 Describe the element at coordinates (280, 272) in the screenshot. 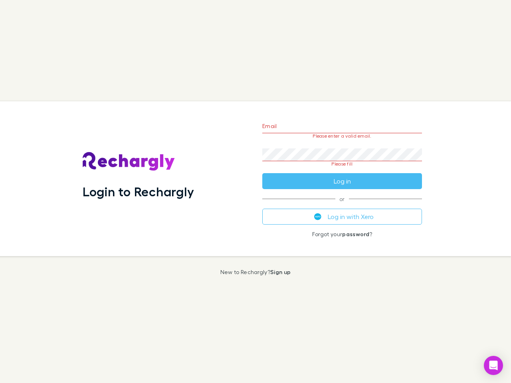

I see `a: Sign up` at that location.